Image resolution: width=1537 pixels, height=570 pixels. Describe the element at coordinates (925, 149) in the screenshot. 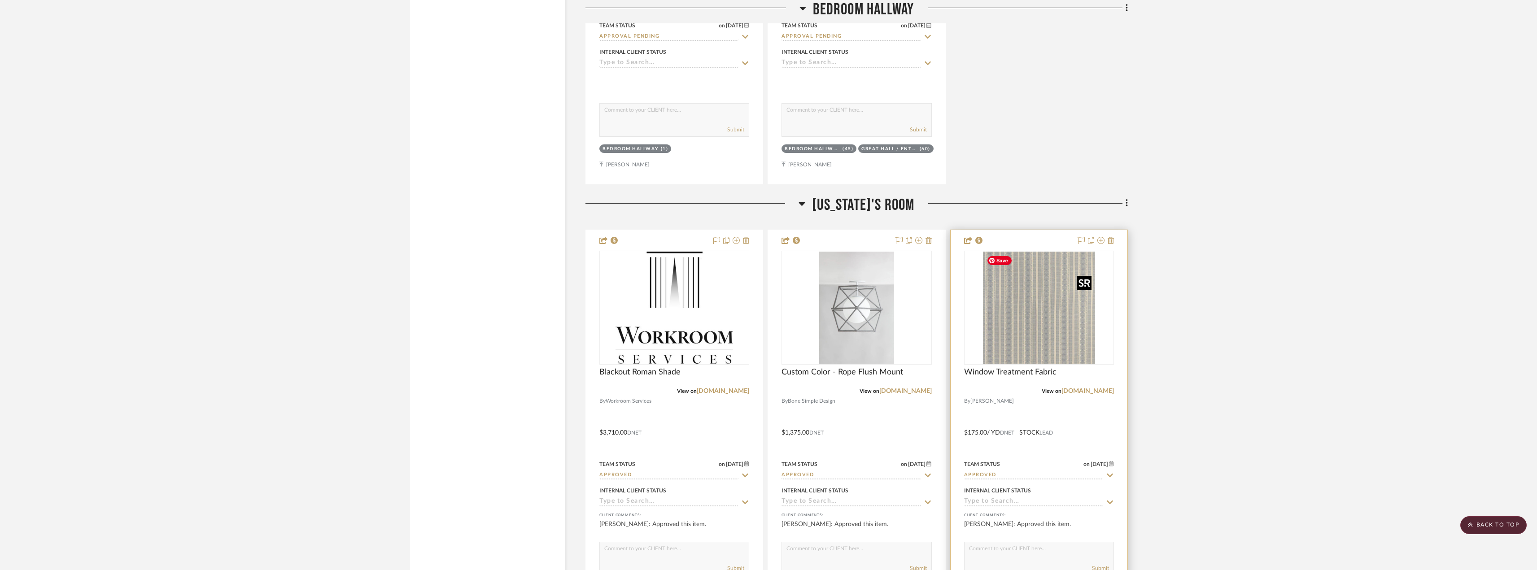

I see `div: (60)` at that location.